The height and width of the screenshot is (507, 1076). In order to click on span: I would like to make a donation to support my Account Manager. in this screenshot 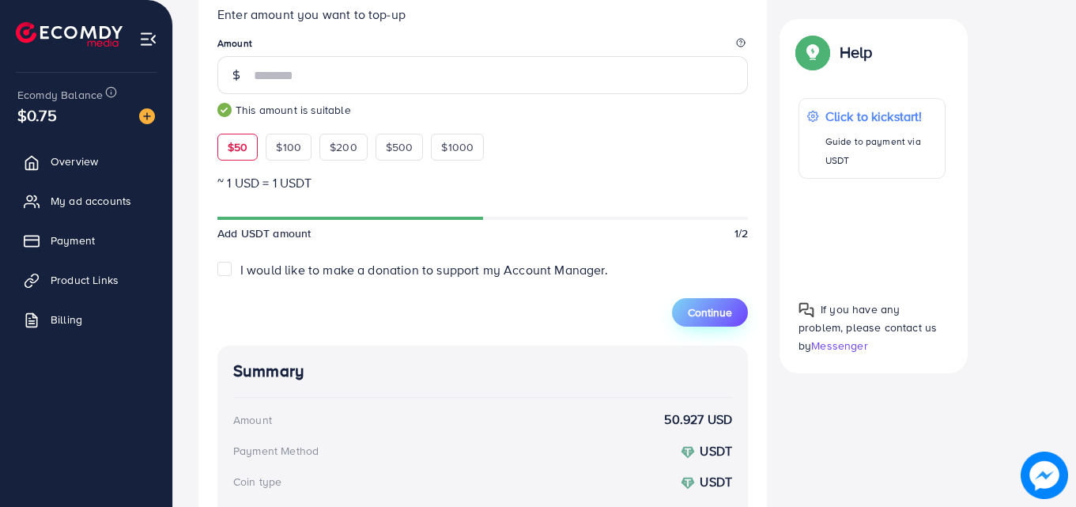, I will do `click(424, 270)`.